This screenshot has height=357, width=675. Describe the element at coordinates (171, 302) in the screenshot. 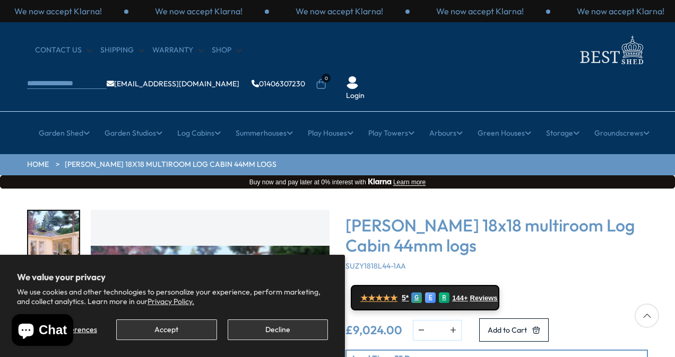

I see `a: Privacy Policy.` at that location.